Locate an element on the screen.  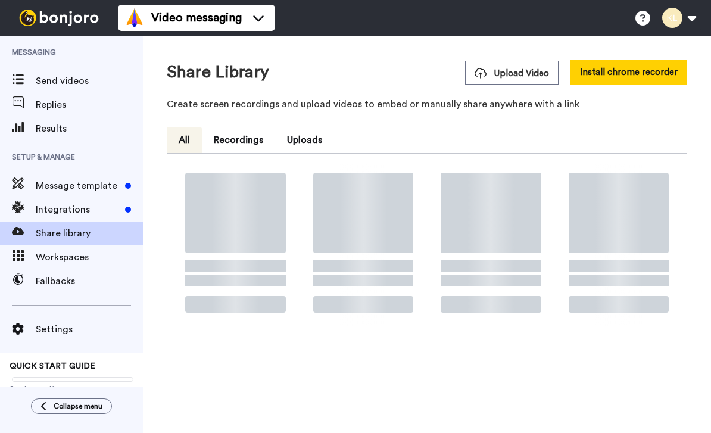
button: Recordings is located at coordinates (238, 140).